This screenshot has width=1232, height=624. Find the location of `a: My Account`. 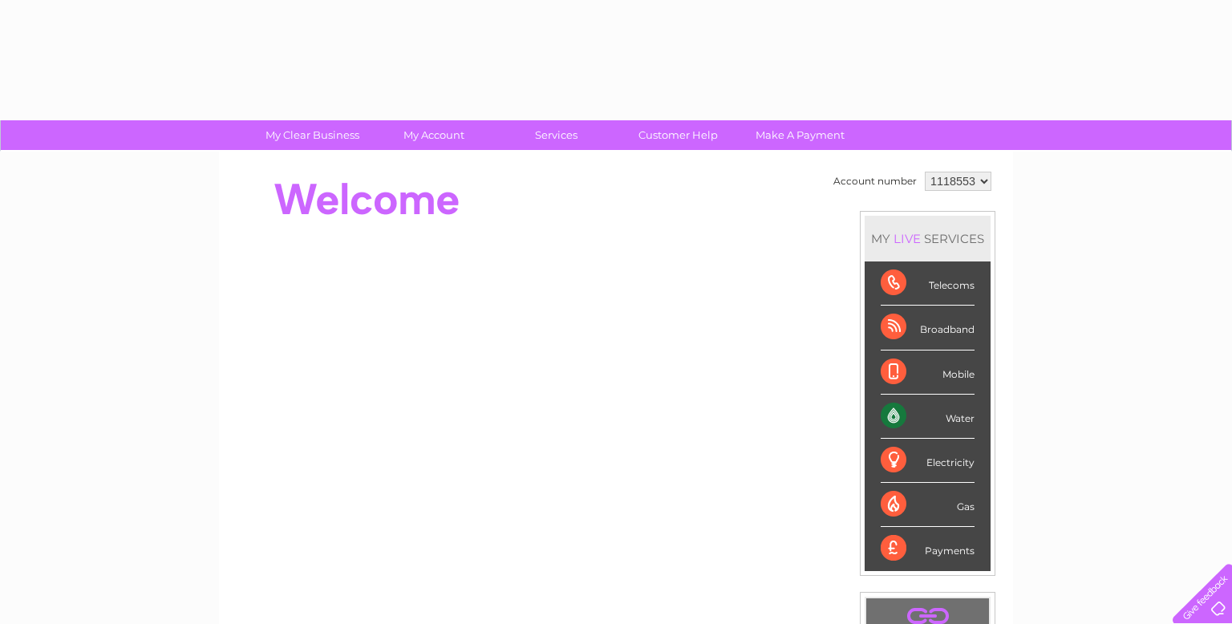

a: My Account is located at coordinates (434, 135).